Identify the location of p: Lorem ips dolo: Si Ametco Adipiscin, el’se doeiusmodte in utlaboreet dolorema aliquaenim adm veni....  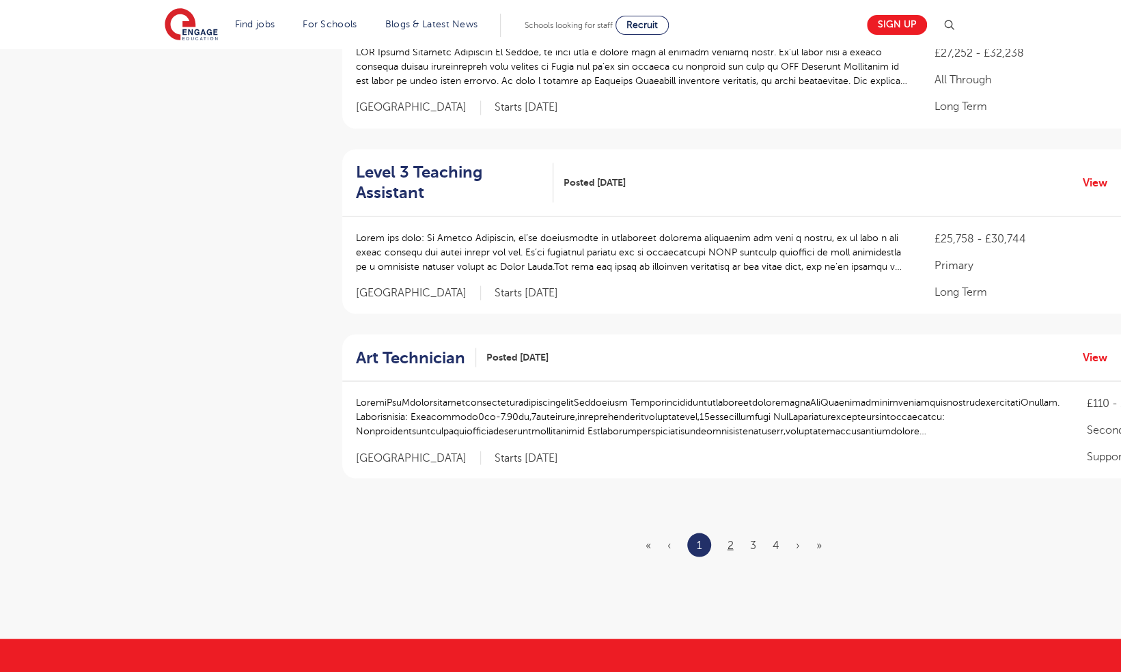
(632, 251).